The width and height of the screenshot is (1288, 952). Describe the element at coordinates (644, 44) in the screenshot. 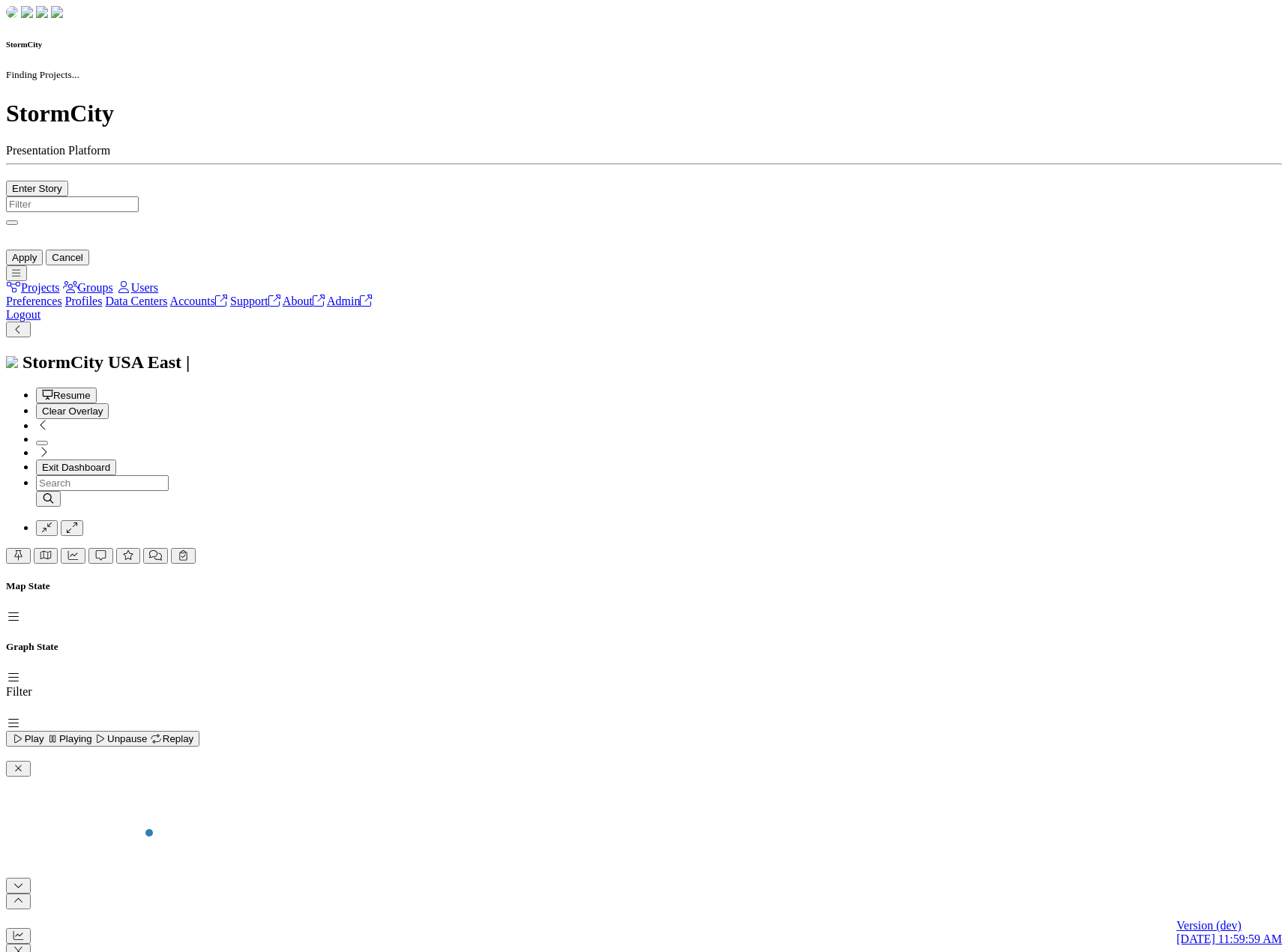

I see `h6: StormCity` at that location.